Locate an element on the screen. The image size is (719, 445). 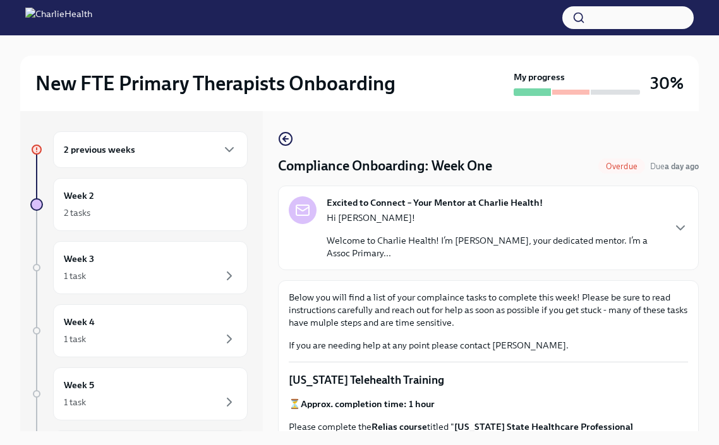
a: Week 51 task is located at coordinates (139, 394).